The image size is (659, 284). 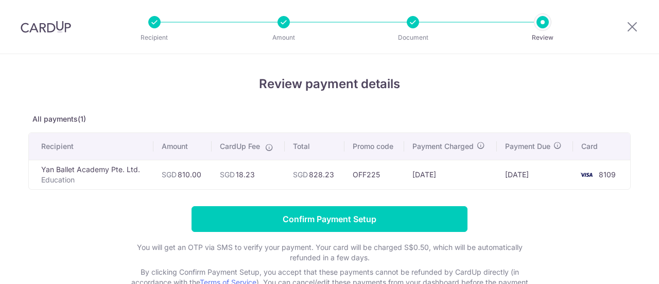 What do you see at coordinates (374, 146) in the screenshot?
I see `th: Promo code` at bounding box center [374, 146].